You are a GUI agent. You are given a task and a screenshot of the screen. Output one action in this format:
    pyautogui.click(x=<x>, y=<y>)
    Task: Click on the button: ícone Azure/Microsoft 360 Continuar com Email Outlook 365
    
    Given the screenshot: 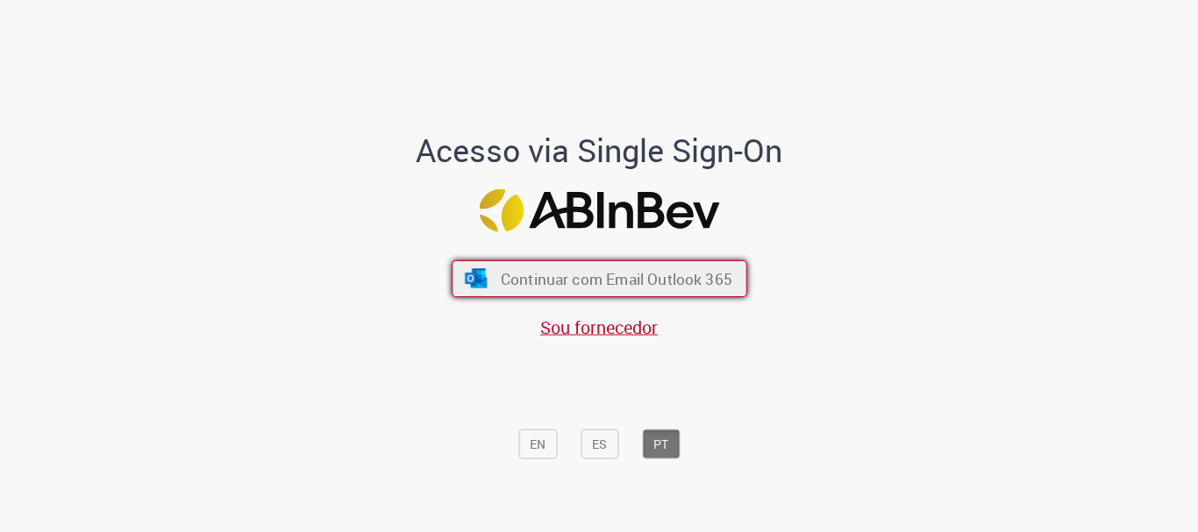 What is the action you would take?
    pyautogui.click(x=599, y=279)
    